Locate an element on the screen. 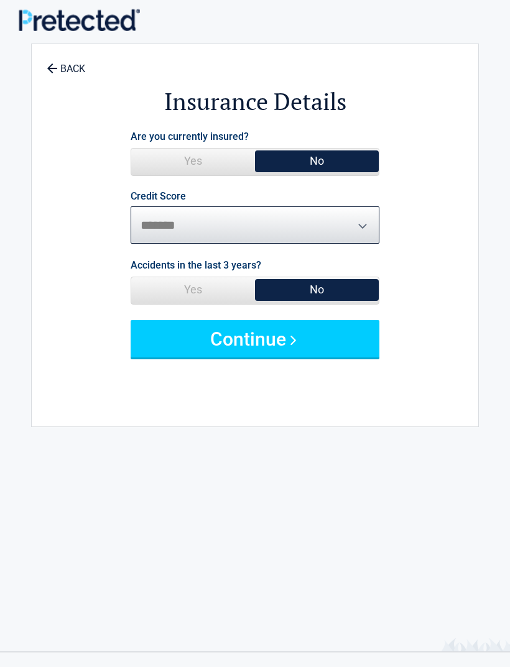 Image resolution: width=510 pixels, height=667 pixels. label: Accidents in the last 3 years? is located at coordinates (196, 265).